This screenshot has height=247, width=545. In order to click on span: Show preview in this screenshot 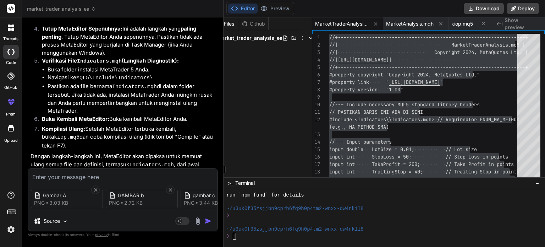, I will do `click(522, 24)`.